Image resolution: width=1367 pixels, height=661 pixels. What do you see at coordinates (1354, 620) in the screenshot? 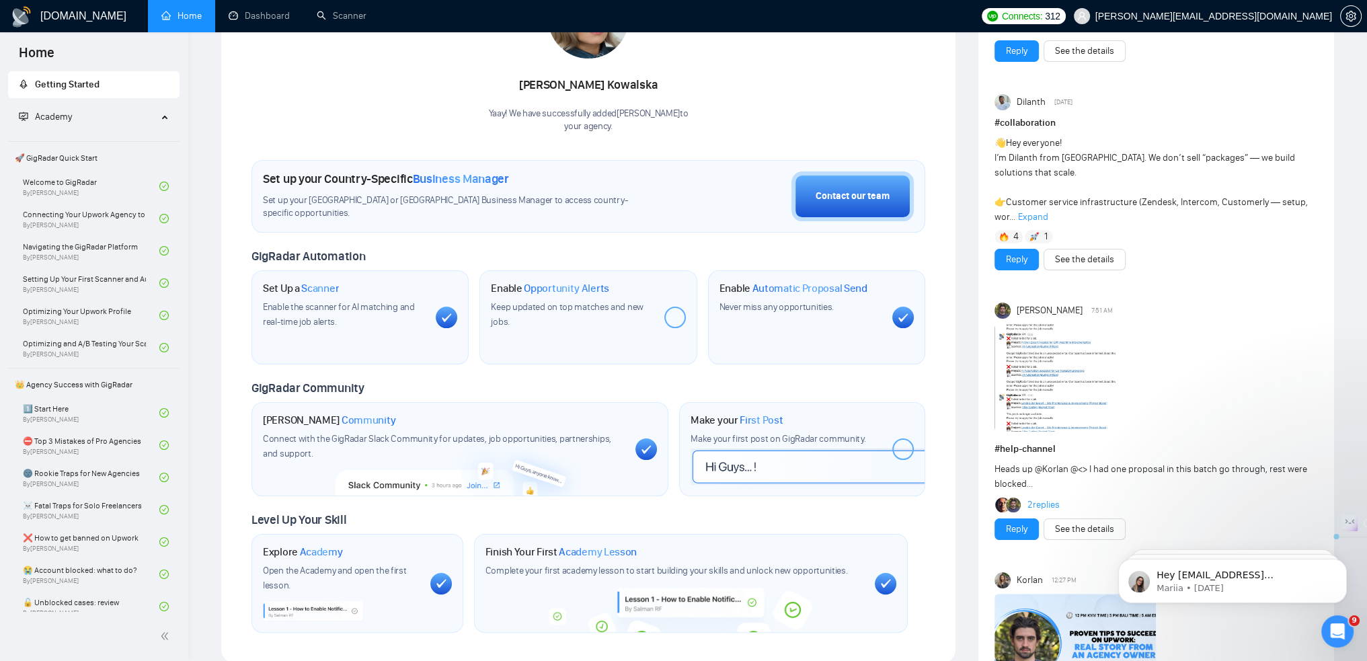
I see `span: 9` at bounding box center [1354, 620].